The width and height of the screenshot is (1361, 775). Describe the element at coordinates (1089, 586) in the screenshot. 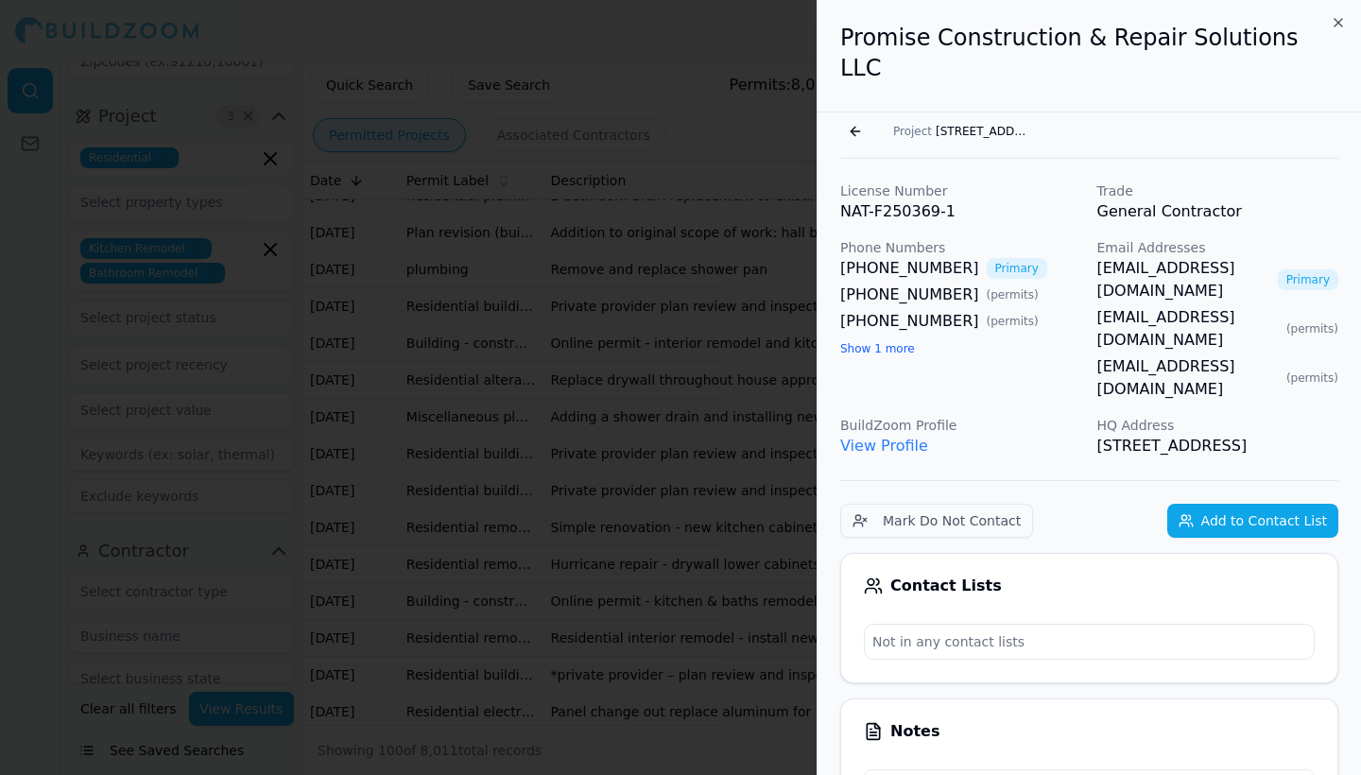

I see `div: Contact Lists` at that location.